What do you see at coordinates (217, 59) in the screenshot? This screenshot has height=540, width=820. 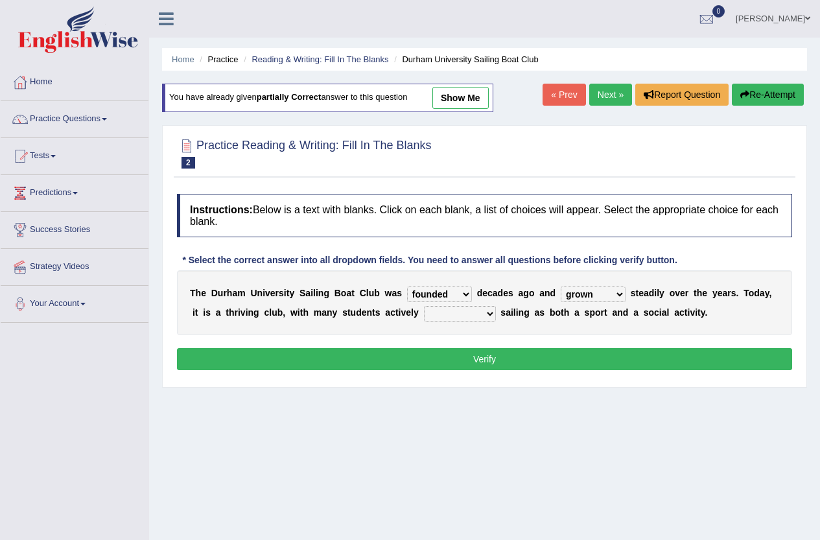 I see `li: Practice` at bounding box center [217, 59].